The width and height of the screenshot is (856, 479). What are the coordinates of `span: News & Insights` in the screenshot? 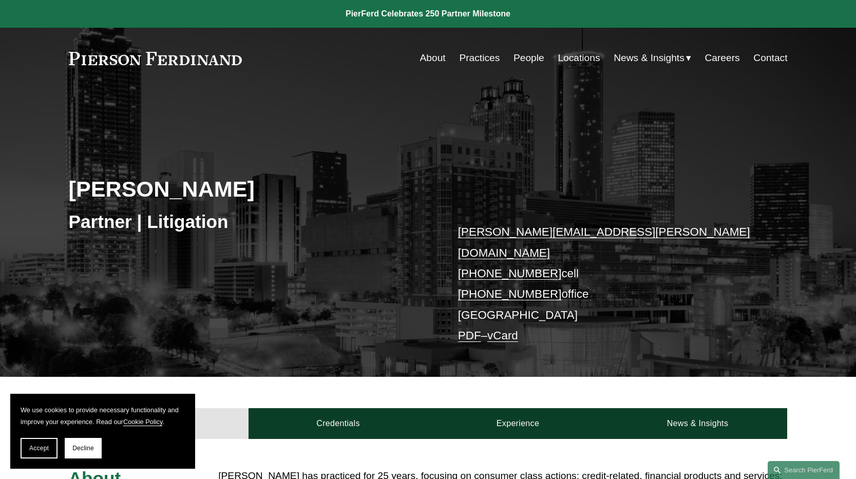 It's located at (649, 58).